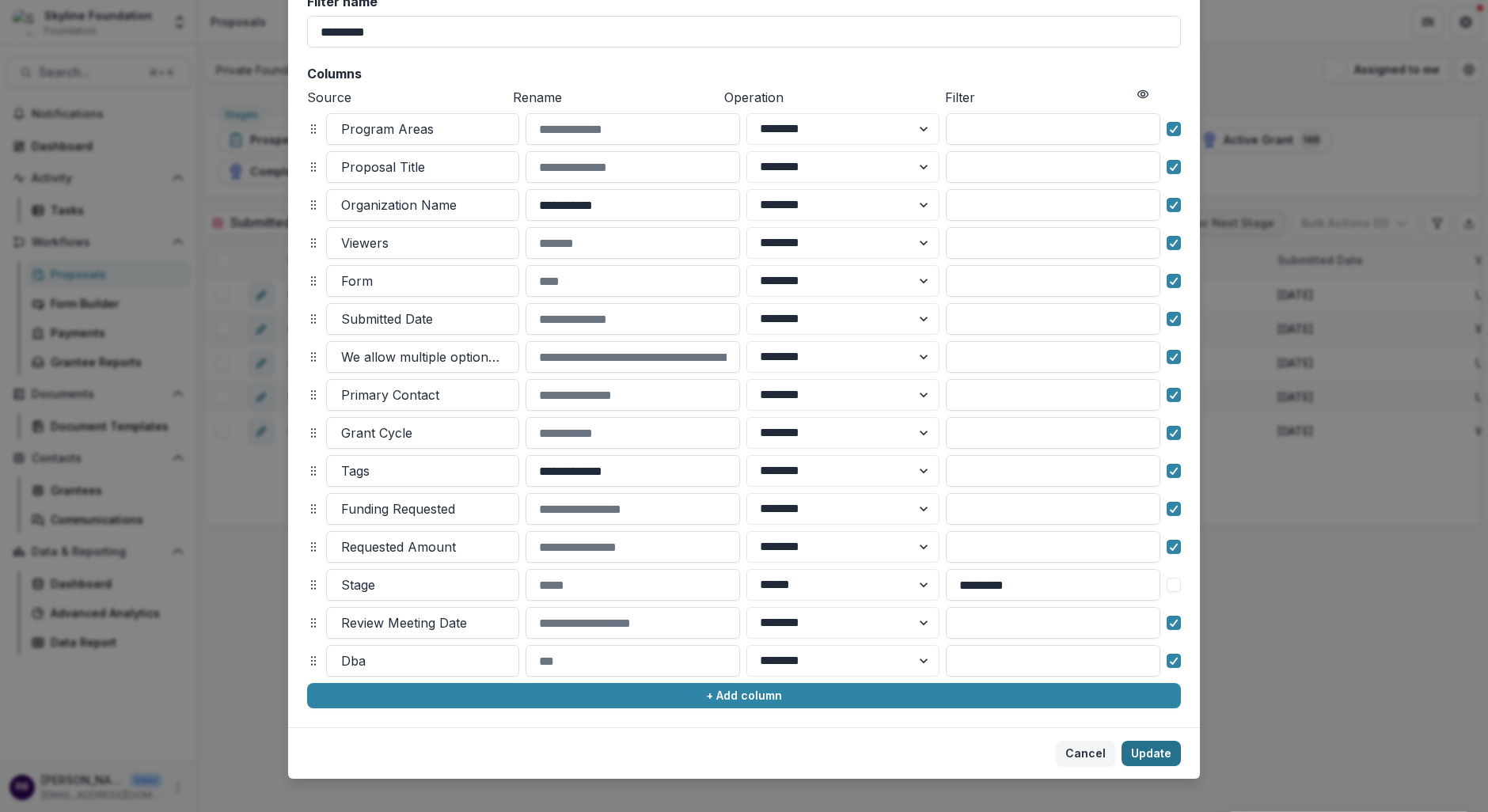 The image size is (1488, 812). I want to click on p: Rename, so click(615, 98).